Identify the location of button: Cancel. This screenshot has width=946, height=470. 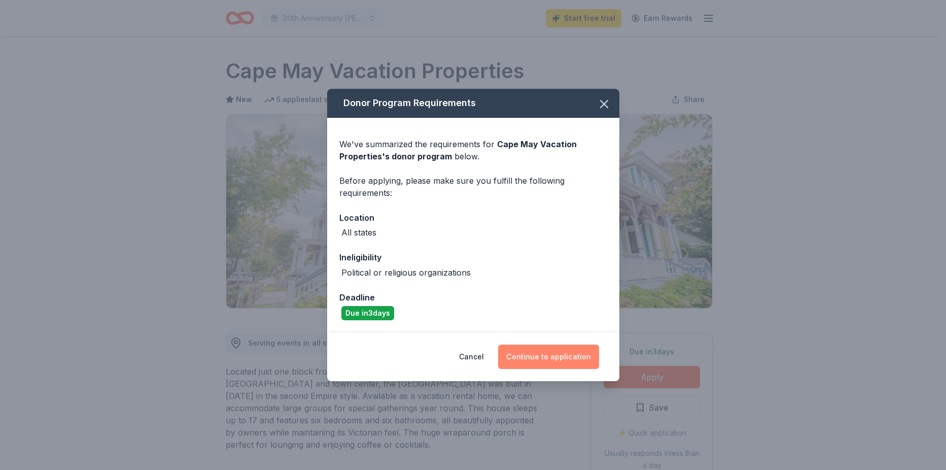
(471, 357).